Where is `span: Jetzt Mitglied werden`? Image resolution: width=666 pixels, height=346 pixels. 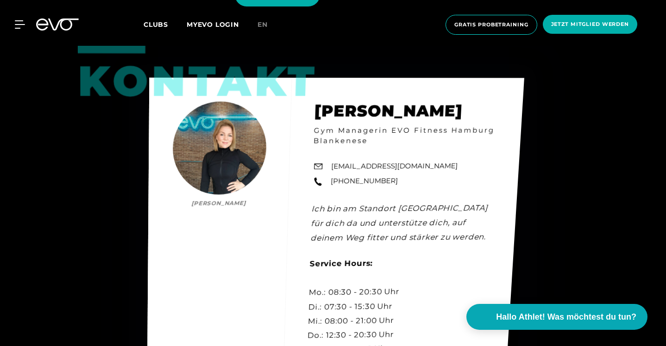
span: Jetzt Mitglied werden is located at coordinates (590, 24).